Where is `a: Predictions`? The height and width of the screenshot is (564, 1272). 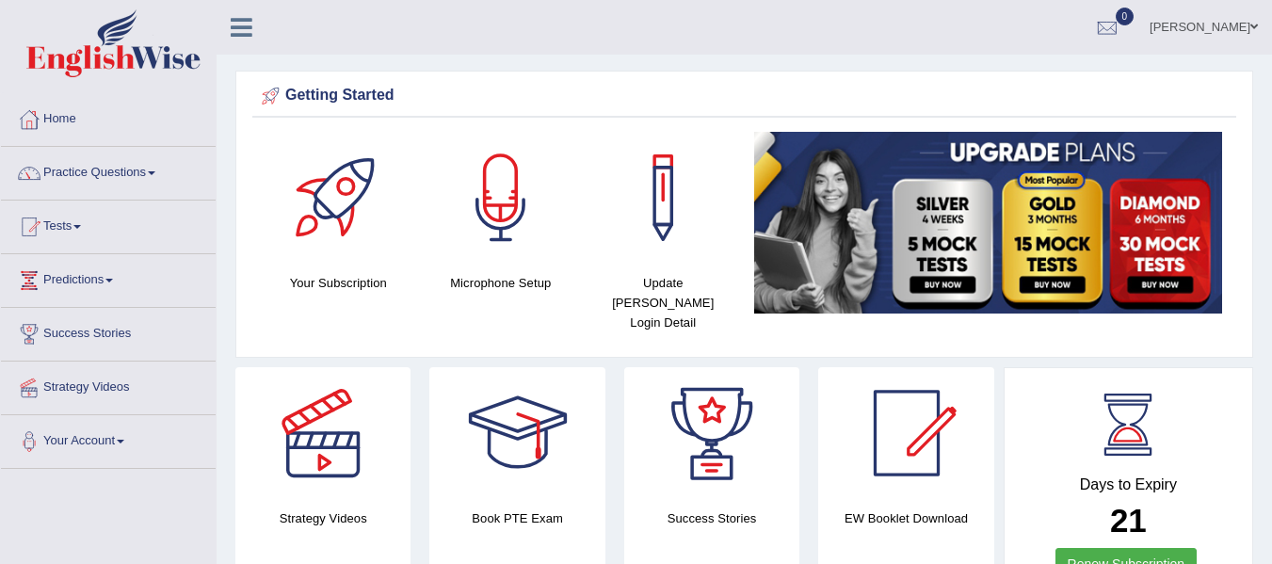
a: Predictions is located at coordinates (108, 278).